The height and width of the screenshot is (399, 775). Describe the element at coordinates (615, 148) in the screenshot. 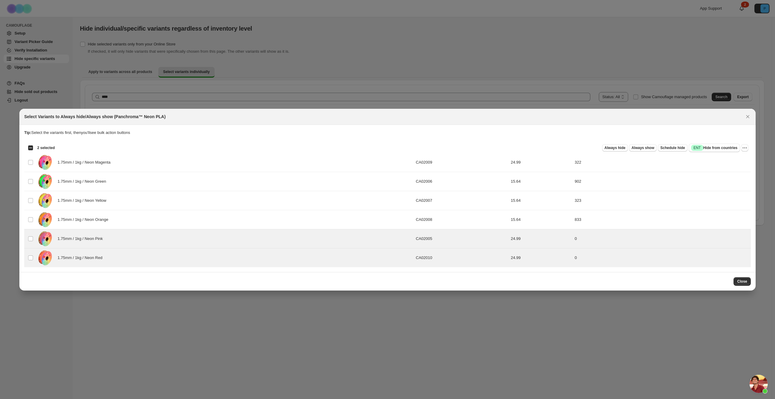

I see `button: Always hide` at that location.